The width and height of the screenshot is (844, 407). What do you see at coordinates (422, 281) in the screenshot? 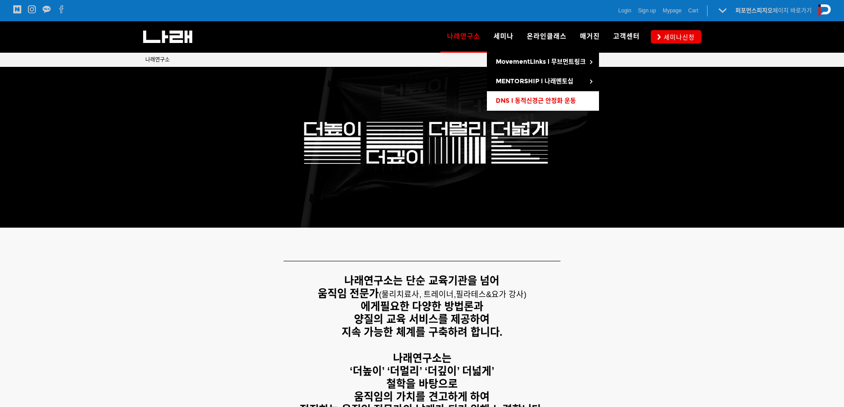
I see `strong: 나래연구소는 단순 교육기관을 넘어` at bounding box center [422, 281].